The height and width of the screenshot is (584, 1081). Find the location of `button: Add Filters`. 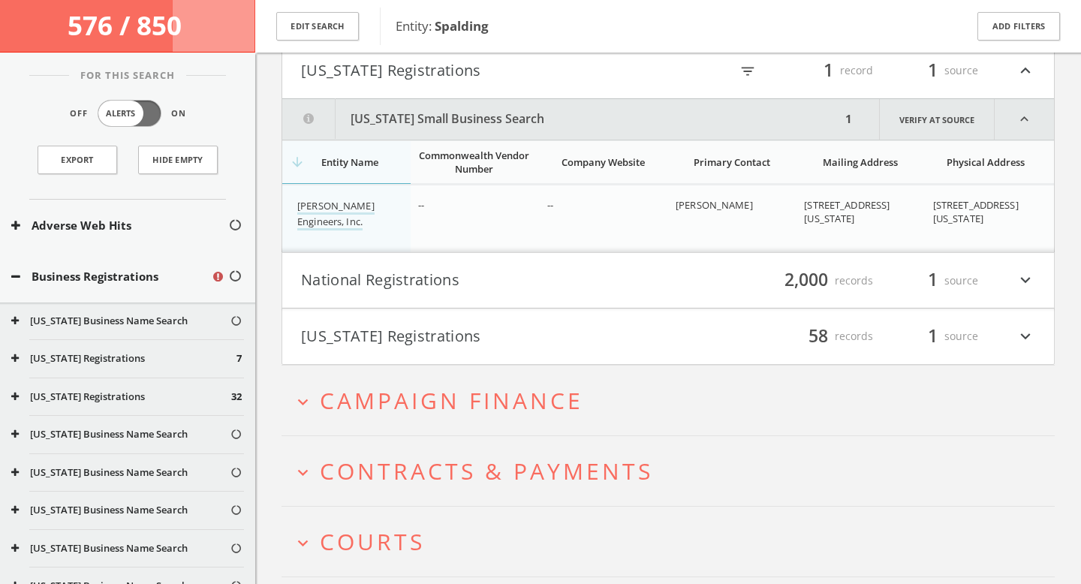

button: Add Filters is located at coordinates (1019, 26).